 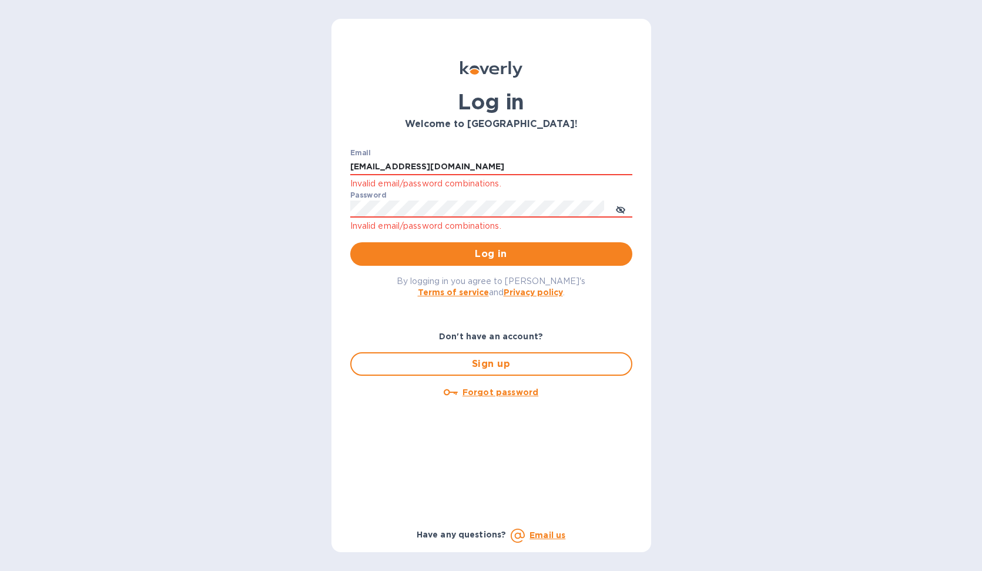 I want to click on span: Log in, so click(x=491, y=254).